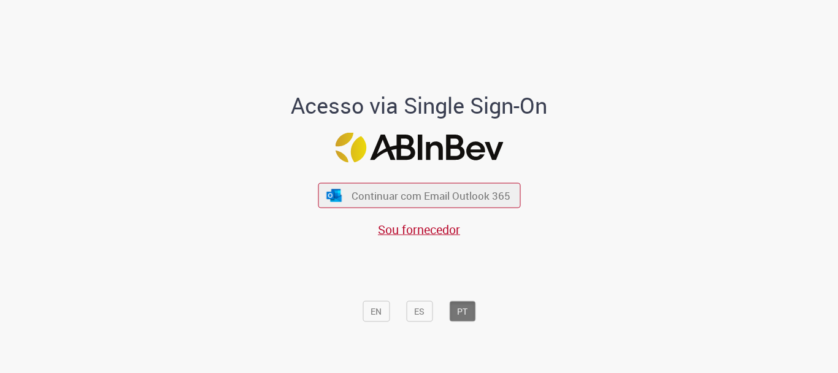 This screenshot has height=373, width=838. Describe the element at coordinates (419, 229) in the screenshot. I see `a: Sou fornecedor` at that location.